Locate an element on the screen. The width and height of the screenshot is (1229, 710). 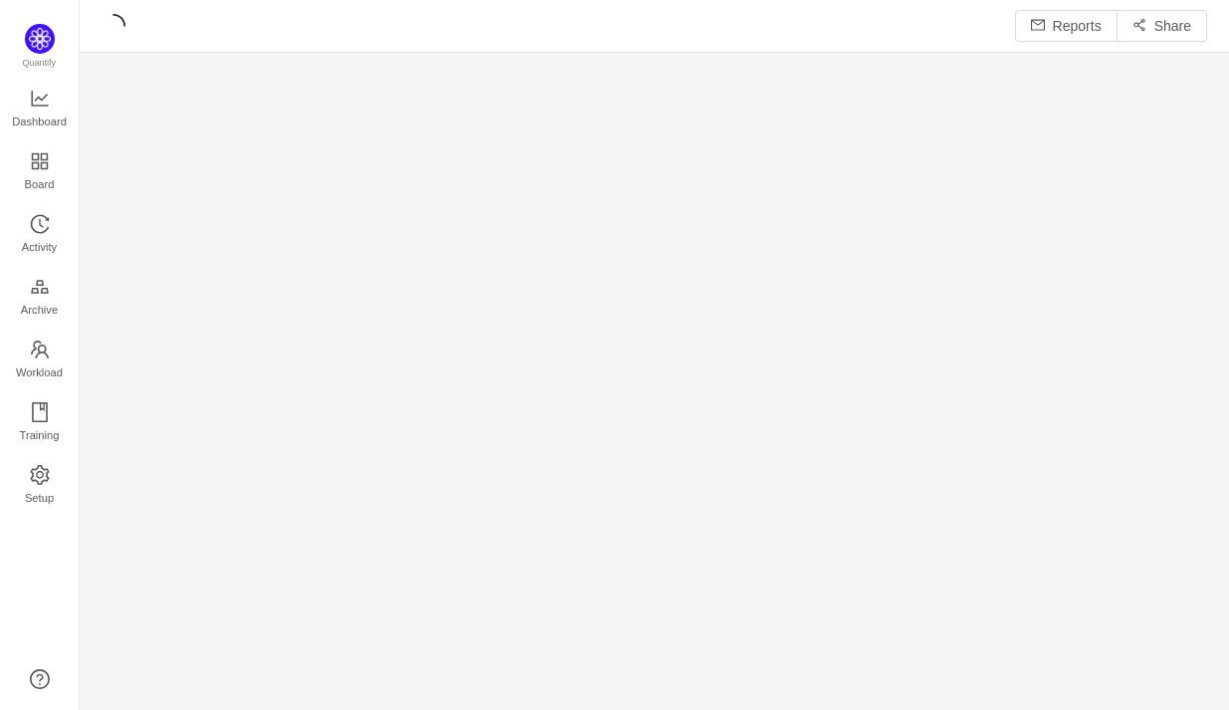
span: Board is located at coordinates (40, 184).